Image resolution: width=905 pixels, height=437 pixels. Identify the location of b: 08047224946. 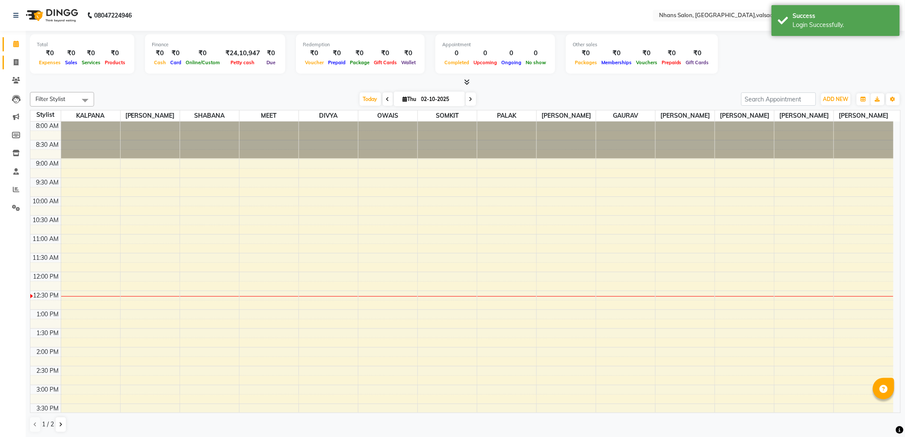
(113, 15).